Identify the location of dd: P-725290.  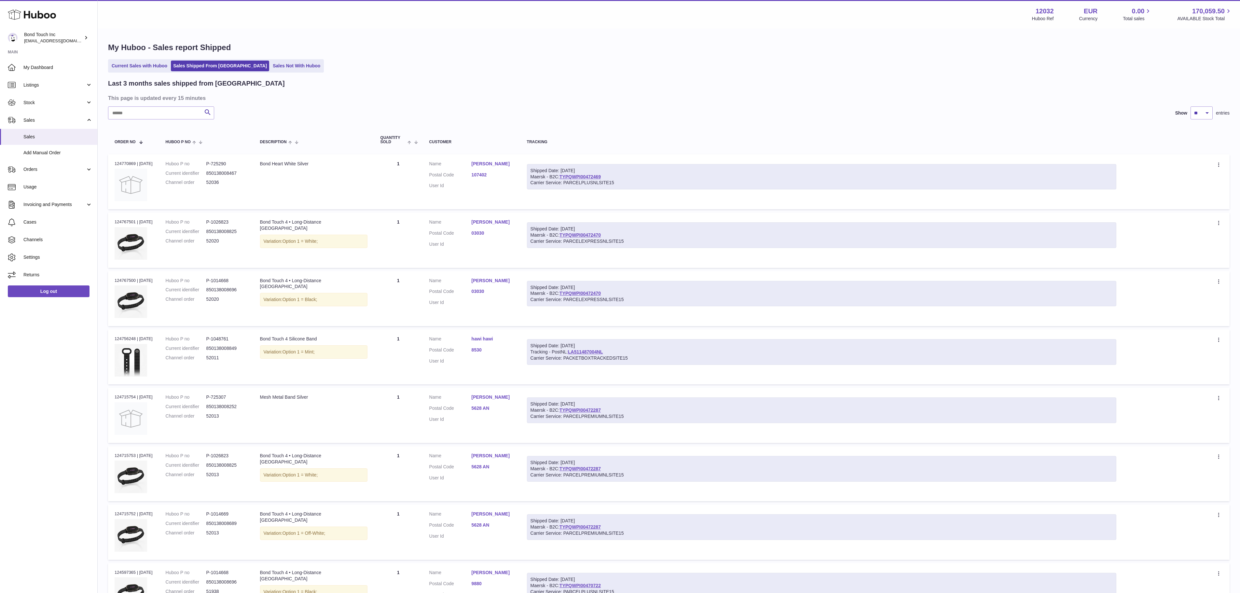
(227, 164).